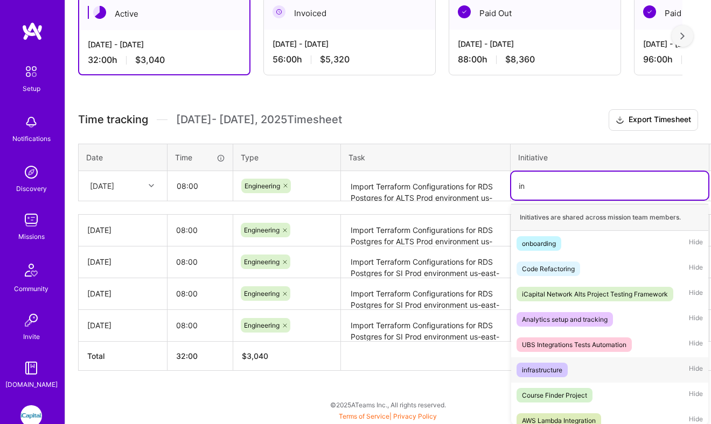 The width and height of the screenshot is (711, 424). I want to click on div: Invite, so click(31, 337).